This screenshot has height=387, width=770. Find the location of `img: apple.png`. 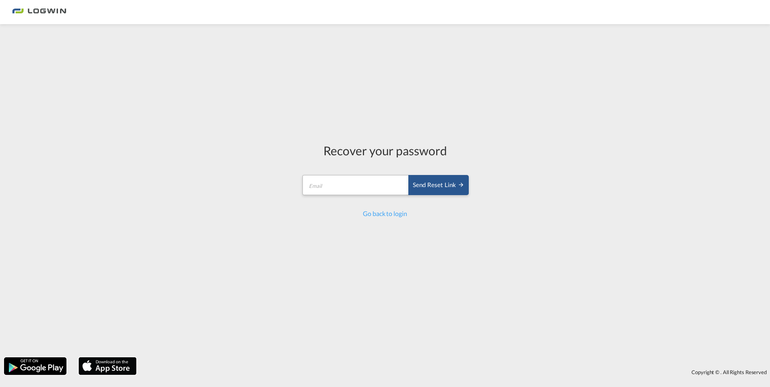

img: apple.png is located at coordinates (108, 367).